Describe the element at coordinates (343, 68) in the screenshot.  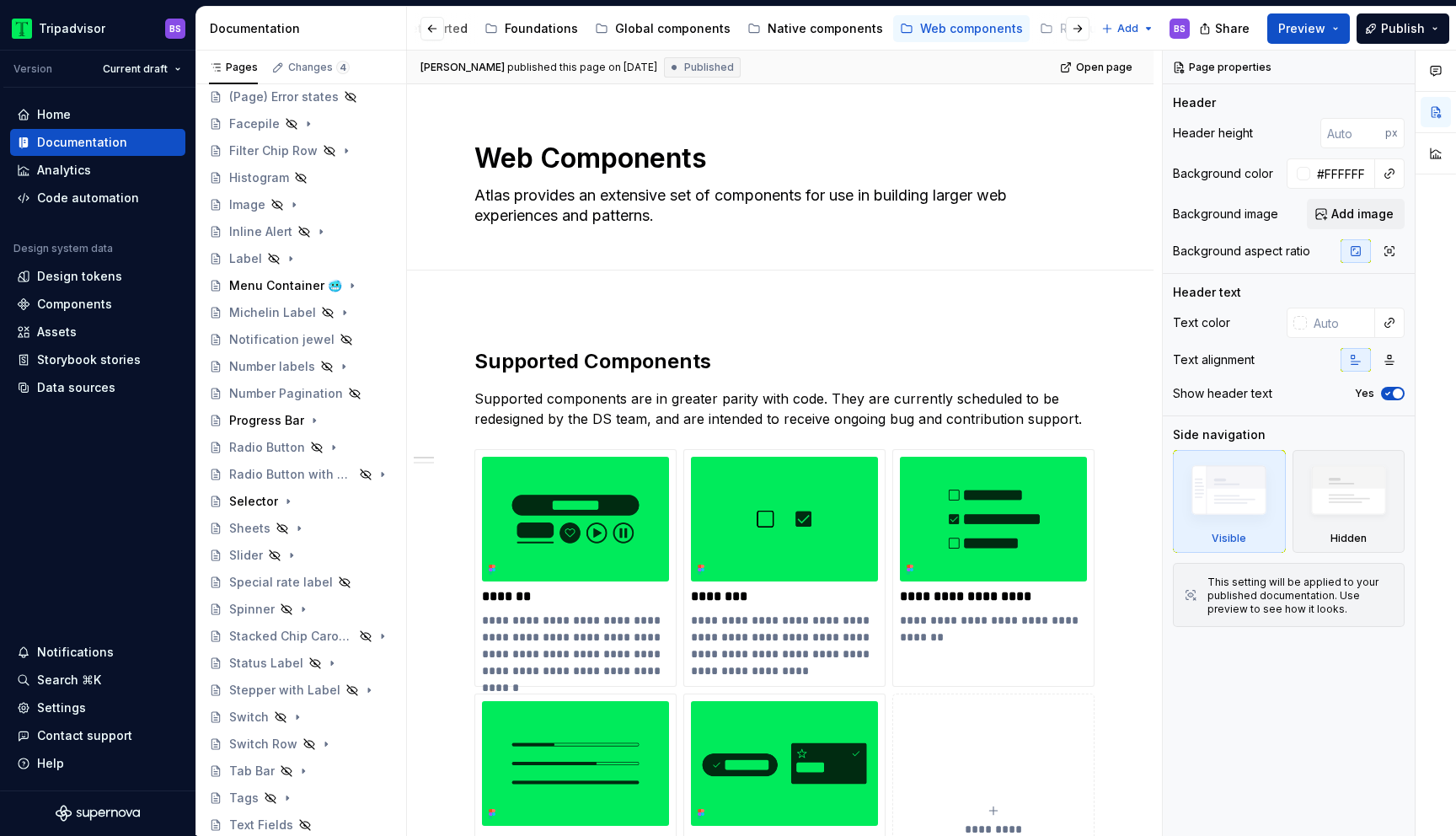
I see `span: 4` at that location.